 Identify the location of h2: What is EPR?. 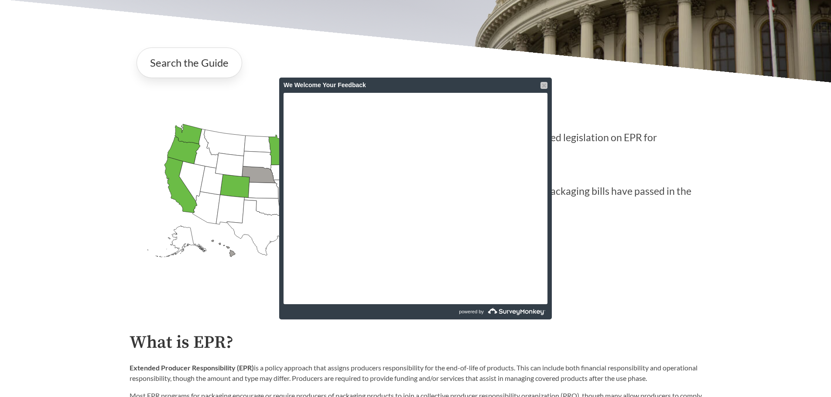
(416, 343).